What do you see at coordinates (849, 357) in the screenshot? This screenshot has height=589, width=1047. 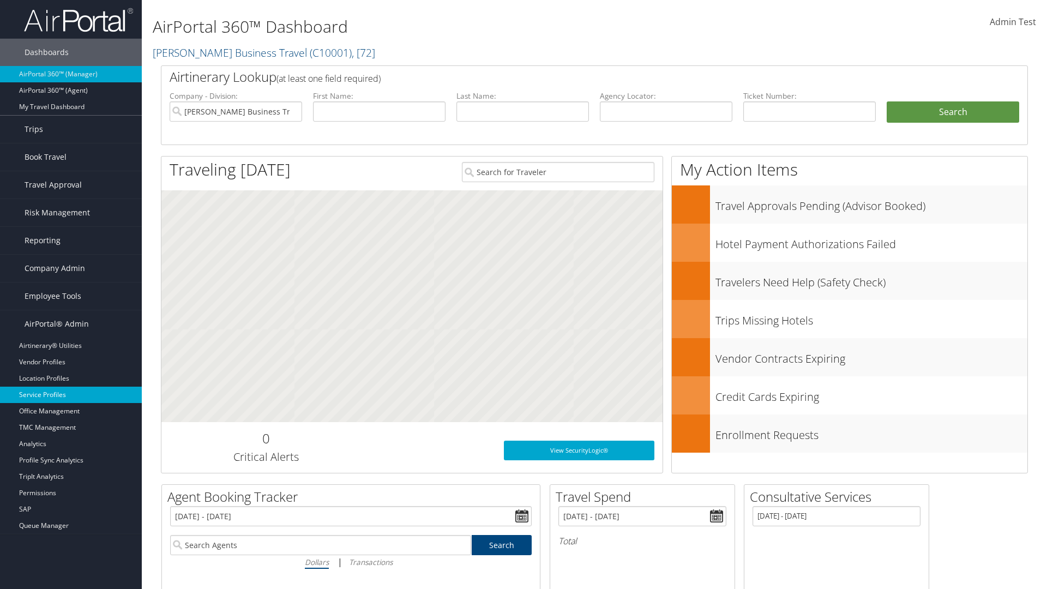 I see `a: Vendor Contracts Expiring` at bounding box center [849, 357].